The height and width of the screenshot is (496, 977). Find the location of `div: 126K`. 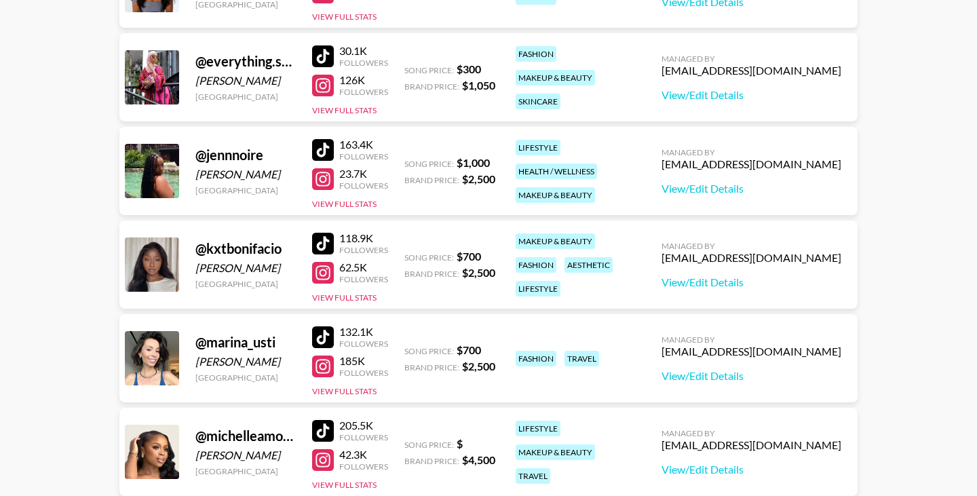

div: 126K is located at coordinates (364, 80).